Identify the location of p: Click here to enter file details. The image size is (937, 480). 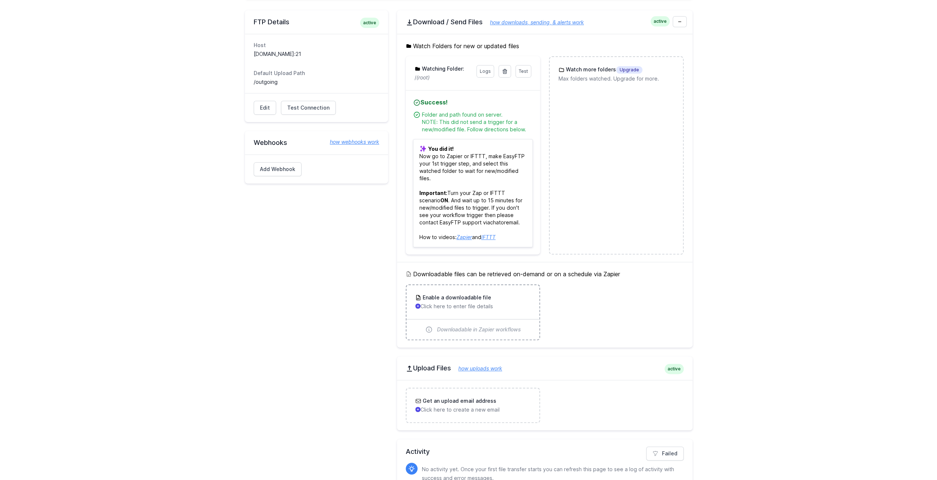
(473, 307).